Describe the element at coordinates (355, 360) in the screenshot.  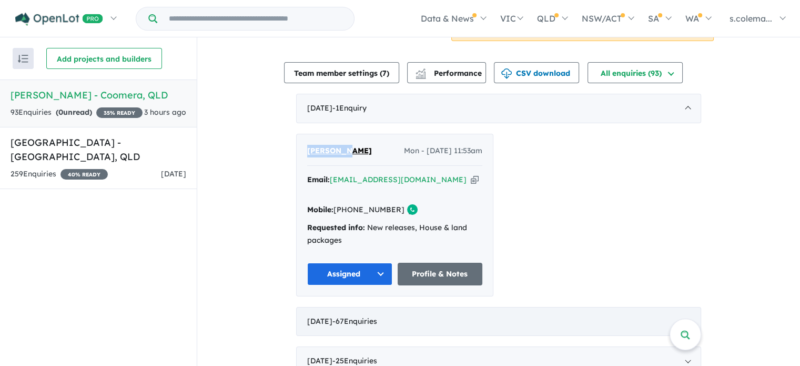
I see `span: - 25 Enquir ies` at that location.